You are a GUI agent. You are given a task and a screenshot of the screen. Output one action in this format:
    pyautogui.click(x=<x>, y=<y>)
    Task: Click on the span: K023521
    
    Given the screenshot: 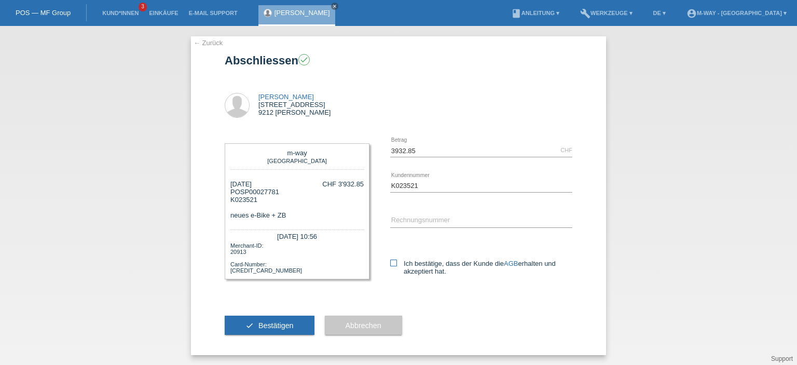 What is the action you would take?
    pyautogui.click(x=244, y=199)
    